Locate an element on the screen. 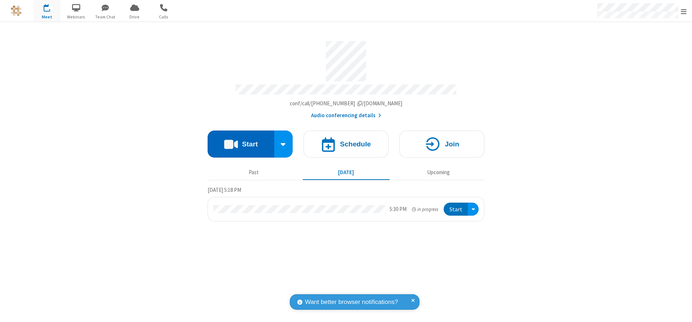  img: QA Selenium DO NOT DELETE OR CHANGE is located at coordinates (16, 11).